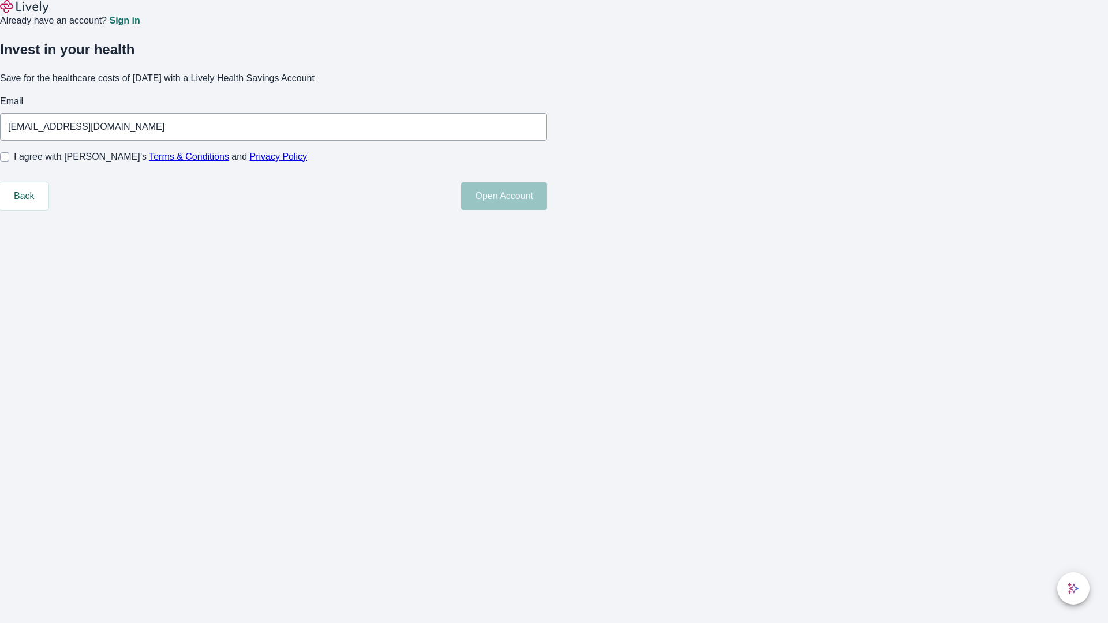  Describe the element at coordinates (1073, 588) in the screenshot. I see `button: chat` at that location.